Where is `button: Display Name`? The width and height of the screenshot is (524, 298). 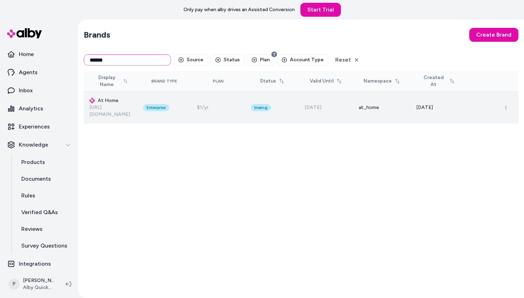 button: Display Name is located at coordinates (111, 81).